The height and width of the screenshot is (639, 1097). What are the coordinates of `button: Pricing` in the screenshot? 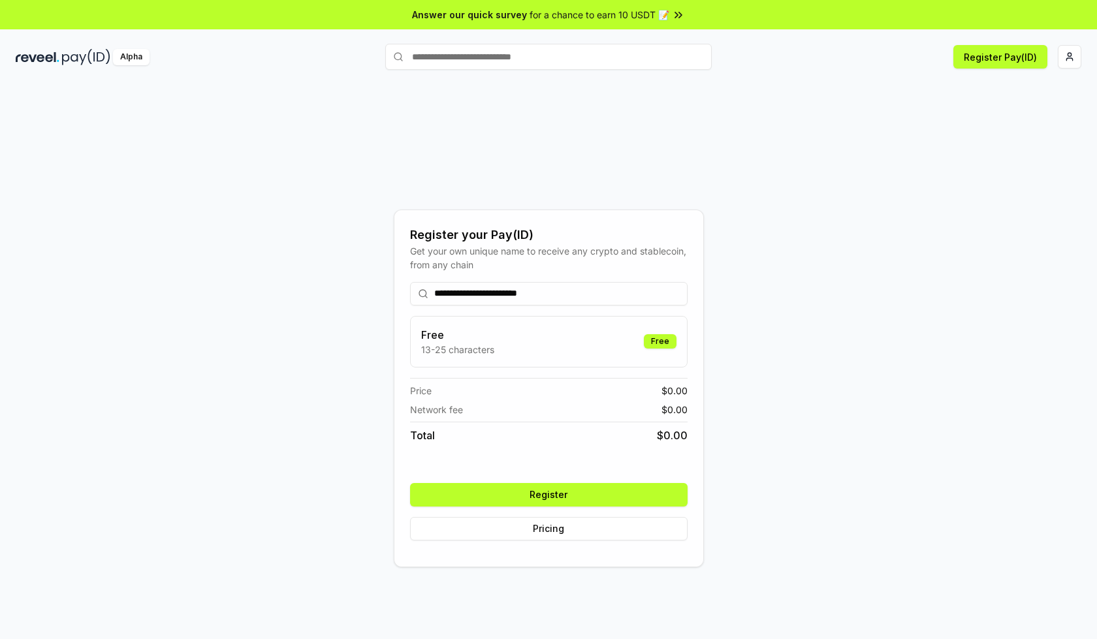 It's located at (548, 529).